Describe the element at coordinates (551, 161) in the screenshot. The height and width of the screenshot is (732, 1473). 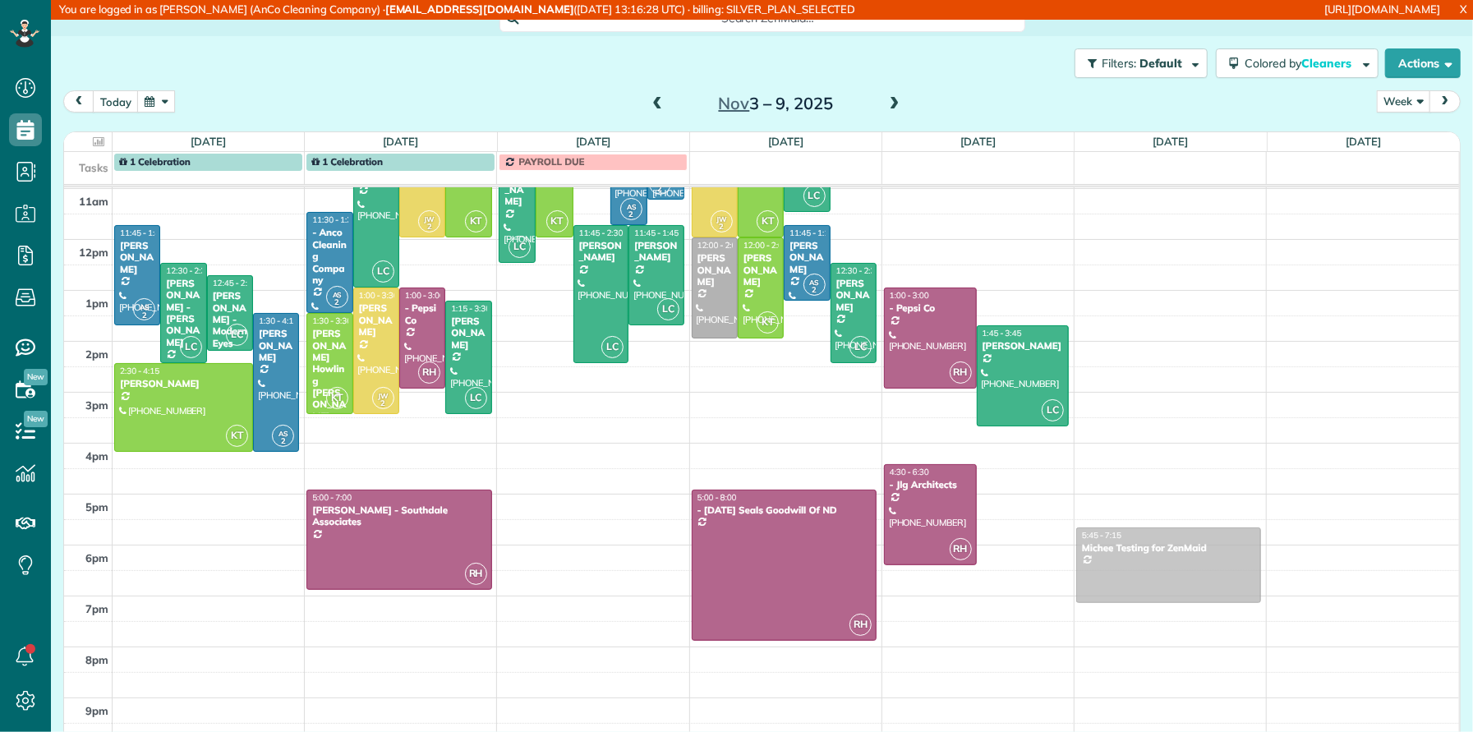
I see `span: PAYROLL DUE` at that location.